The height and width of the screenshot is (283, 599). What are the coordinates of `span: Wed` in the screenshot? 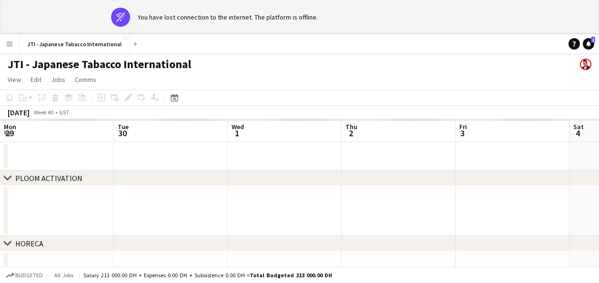 It's located at (238, 127).